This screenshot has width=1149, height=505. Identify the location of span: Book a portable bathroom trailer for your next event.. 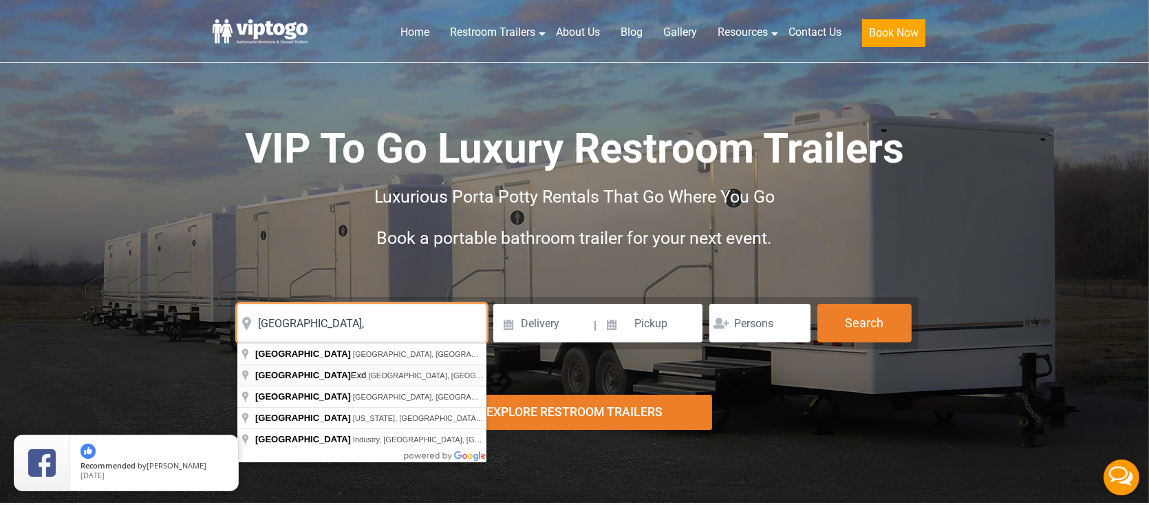
(575, 237).